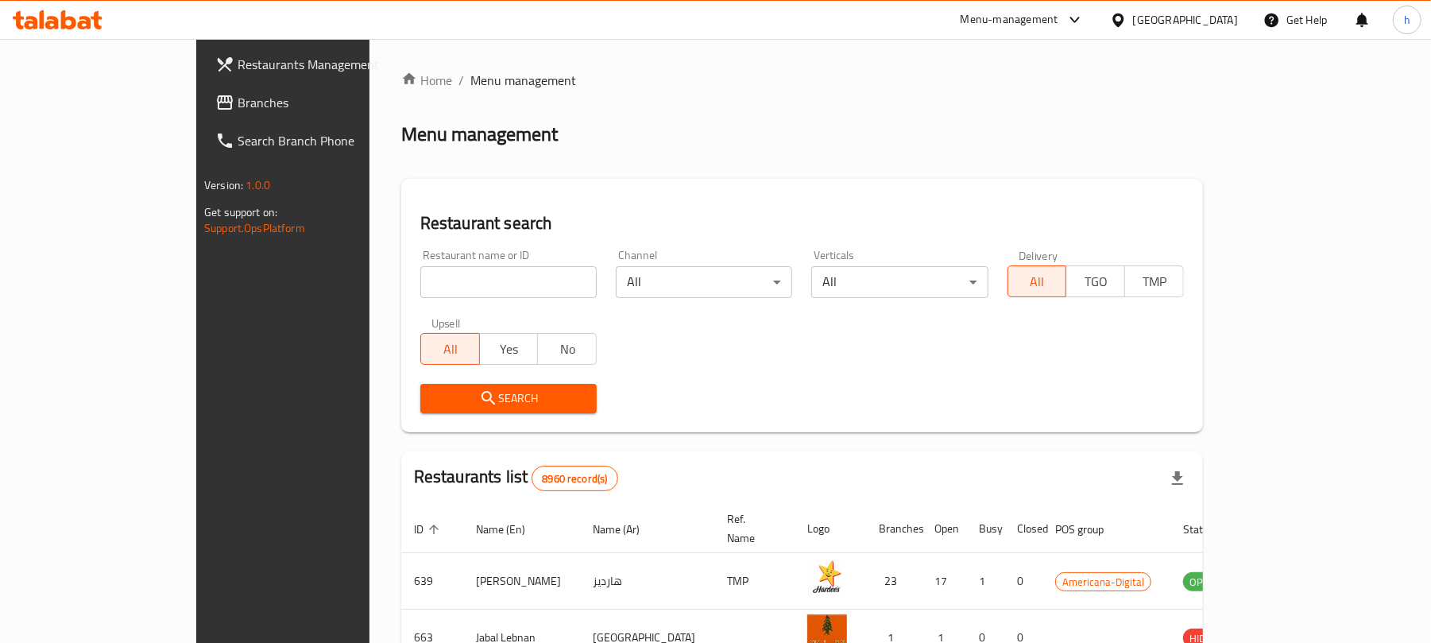 The width and height of the screenshot is (1431, 643). What do you see at coordinates (523, 80) in the screenshot?
I see `span: Menu management` at bounding box center [523, 80].